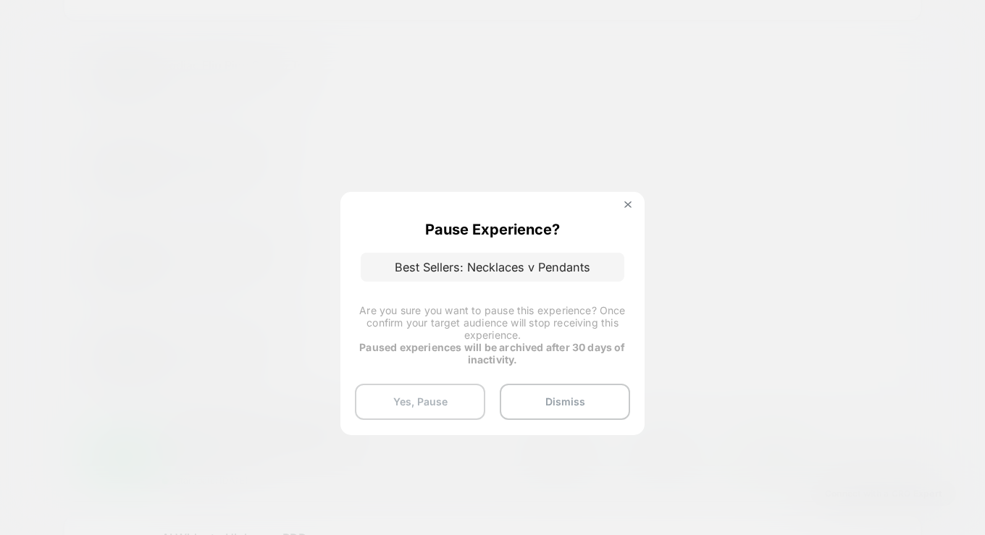 This screenshot has width=985, height=535. I want to click on button: Yes, Pause, so click(420, 402).